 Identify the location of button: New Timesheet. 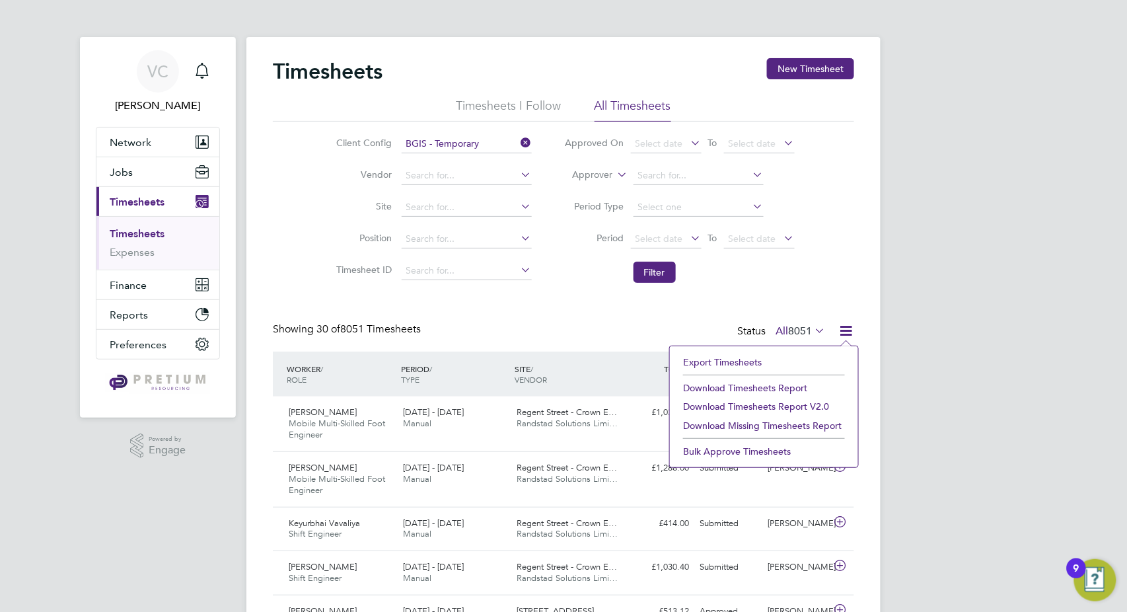
(811, 69).